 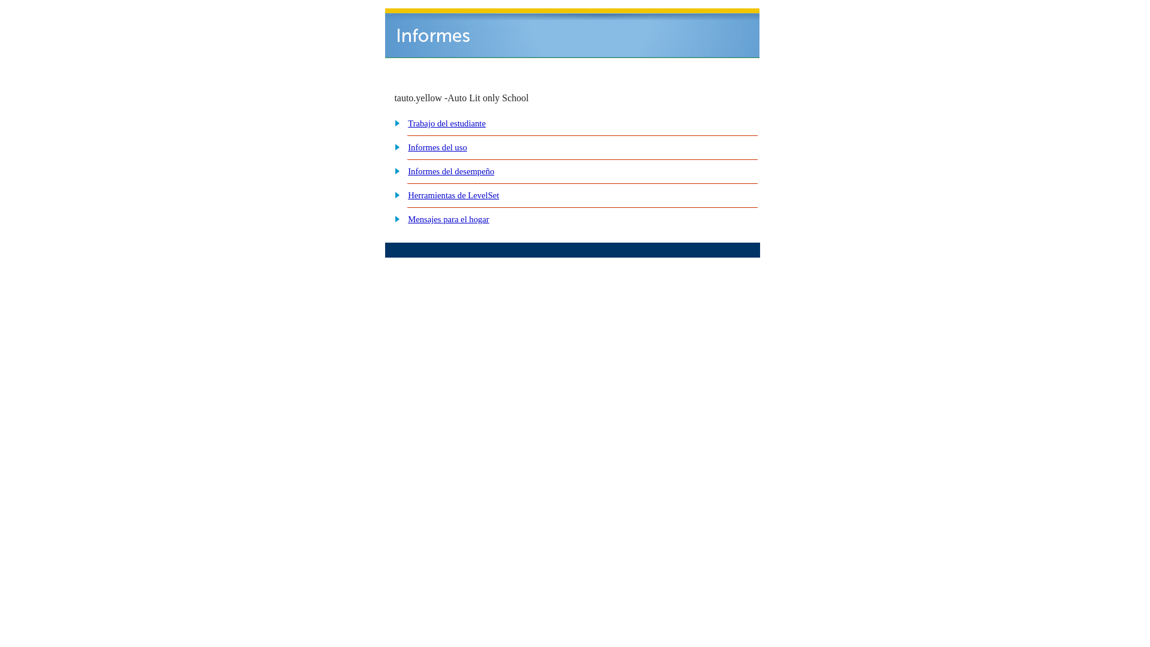 I want to click on a: Trabajo del estudiante, so click(x=447, y=123).